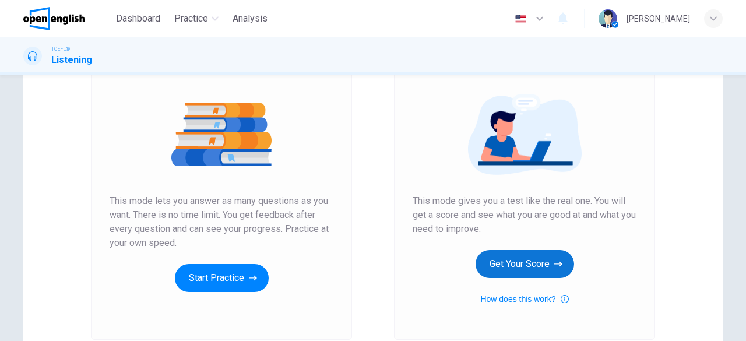  What do you see at coordinates (138, 19) in the screenshot?
I see `button: Dashboard` at bounding box center [138, 19].